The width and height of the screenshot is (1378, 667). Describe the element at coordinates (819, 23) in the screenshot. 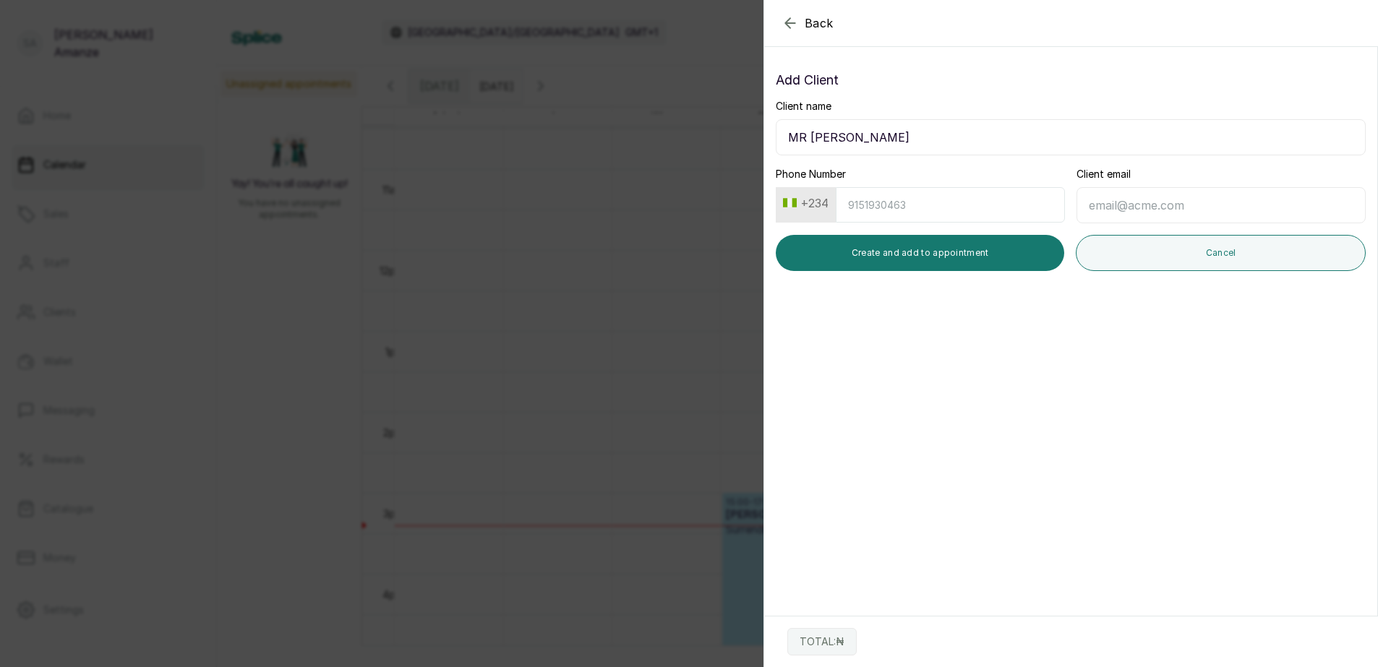

I see `span: Back` at that location.